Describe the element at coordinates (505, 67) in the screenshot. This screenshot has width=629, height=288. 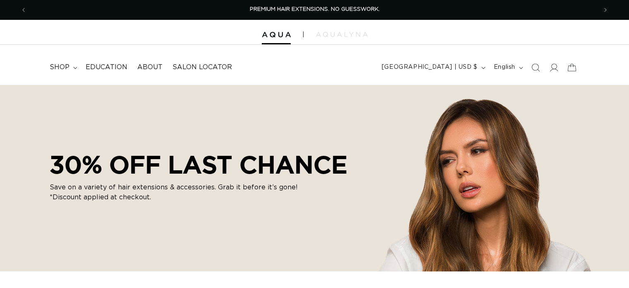
I see `span: English` at that location.